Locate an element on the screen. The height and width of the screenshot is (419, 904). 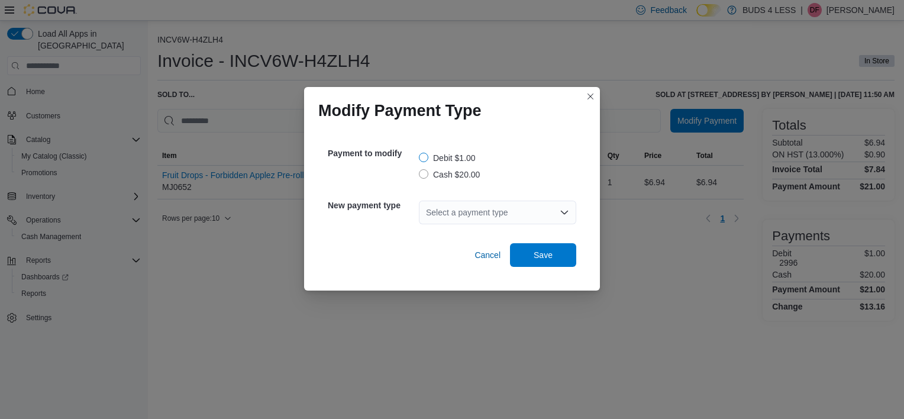
label: Cash $20.00 is located at coordinates (449, 174).